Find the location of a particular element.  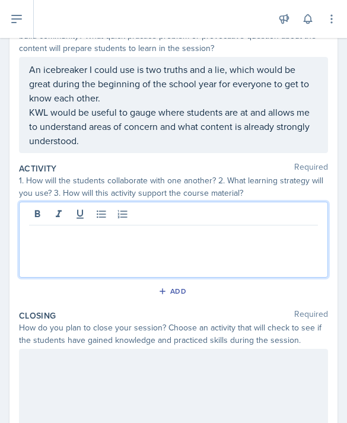

div: How do you plan to close your session? Choose an activity that will check to see if the students ... is located at coordinates (173, 334).